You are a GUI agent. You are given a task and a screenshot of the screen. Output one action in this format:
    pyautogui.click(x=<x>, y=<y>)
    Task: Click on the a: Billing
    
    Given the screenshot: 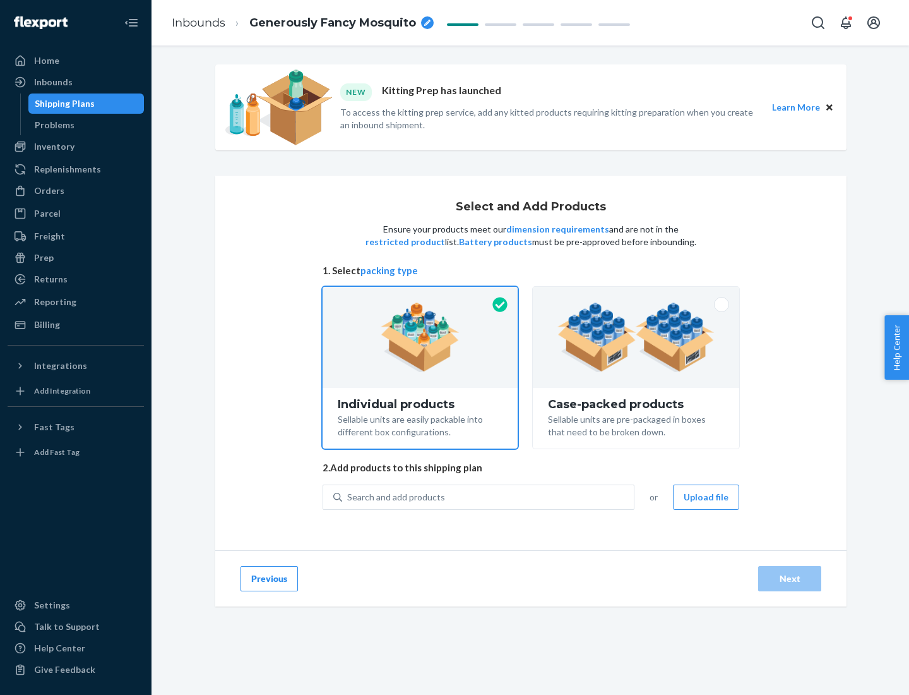 What is the action you would take?
    pyautogui.click(x=76, y=325)
    